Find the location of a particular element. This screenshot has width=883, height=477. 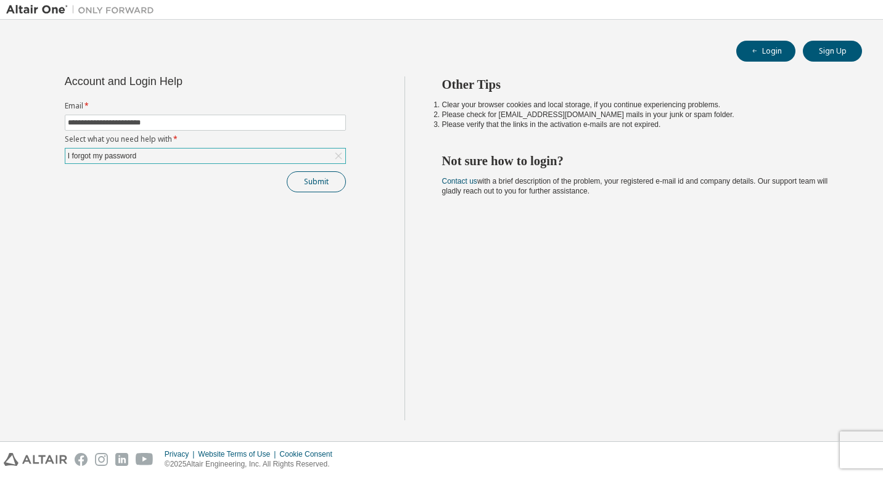

div: Privacy is located at coordinates (181, 454).